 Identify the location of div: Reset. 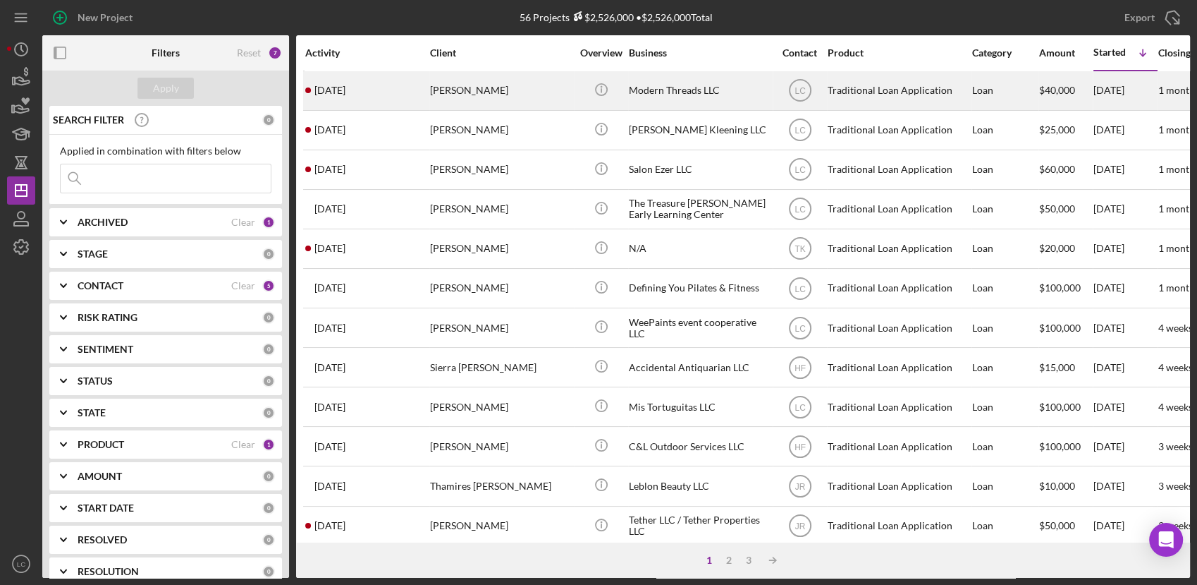
(249, 53).